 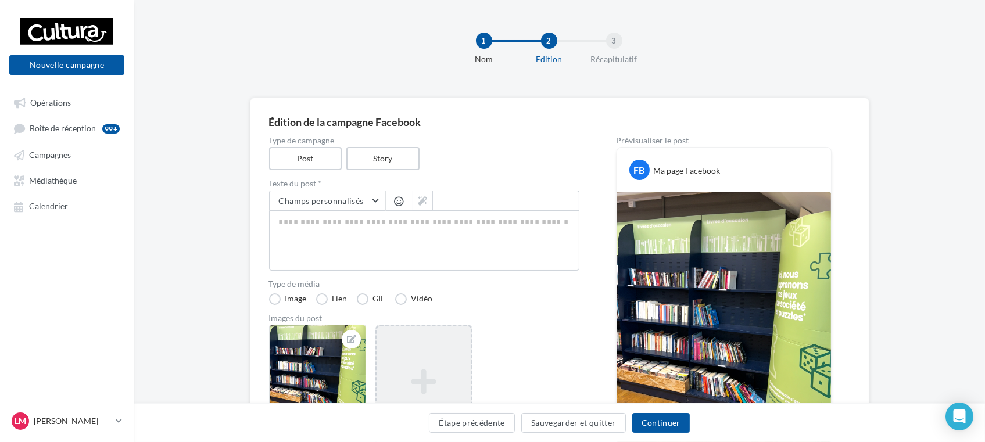 What do you see at coordinates (306, 159) in the screenshot?
I see `label: Post` at bounding box center [306, 159].